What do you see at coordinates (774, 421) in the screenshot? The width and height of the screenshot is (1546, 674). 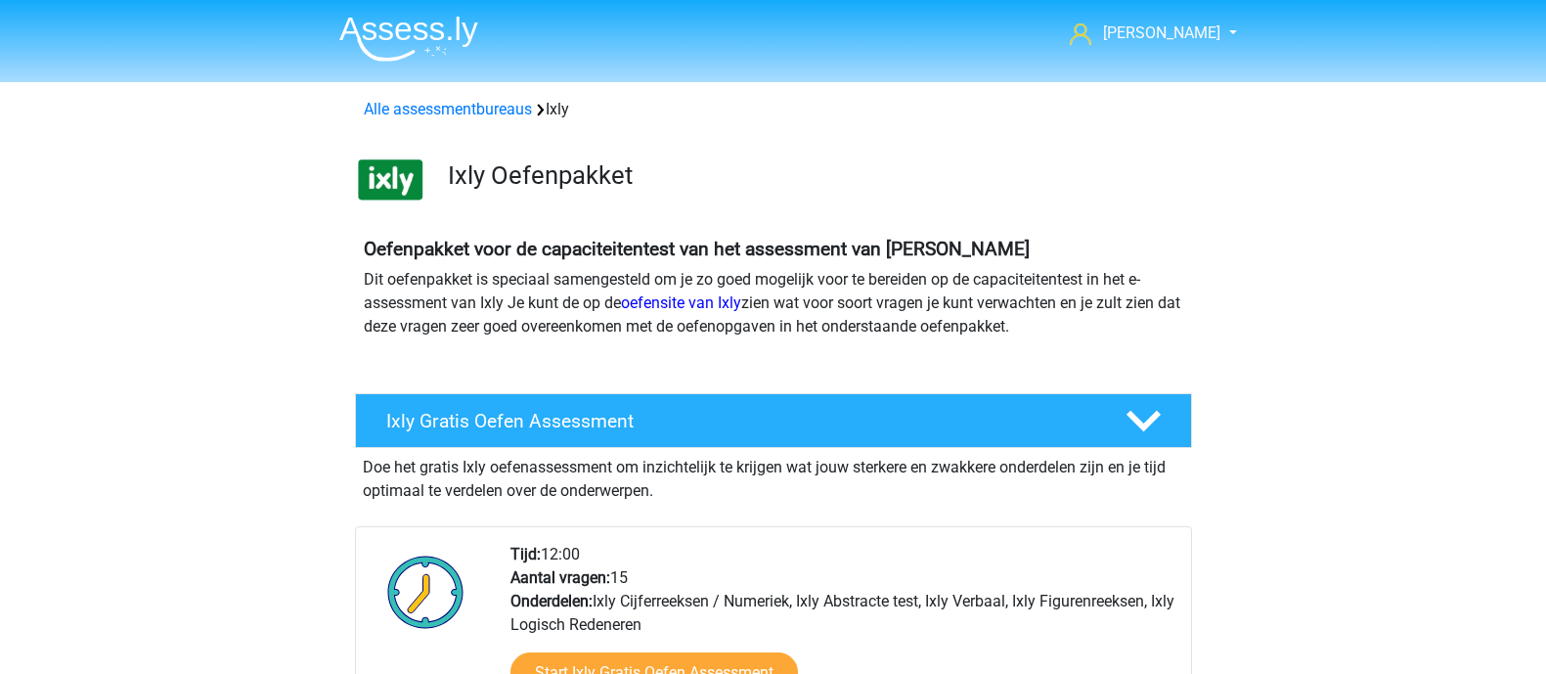 I see `a: Ixly Gratis Oefen Assessment` at bounding box center [774, 421].